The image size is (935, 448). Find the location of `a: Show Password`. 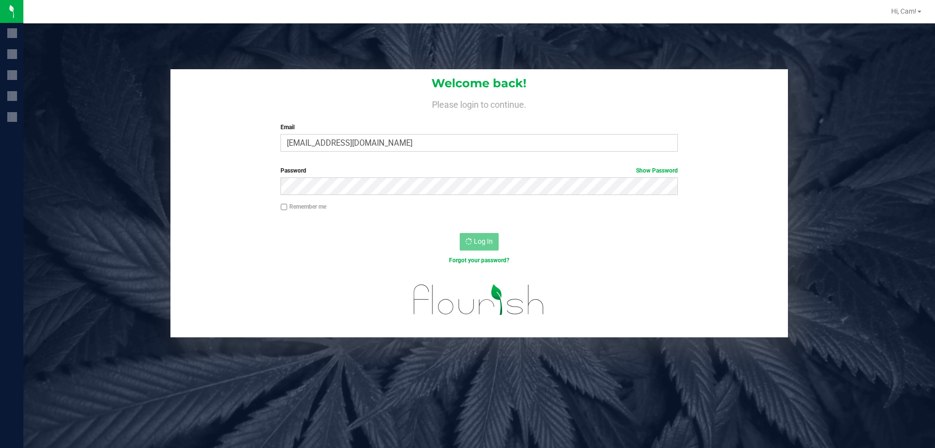

a: Show Password is located at coordinates (657, 171).